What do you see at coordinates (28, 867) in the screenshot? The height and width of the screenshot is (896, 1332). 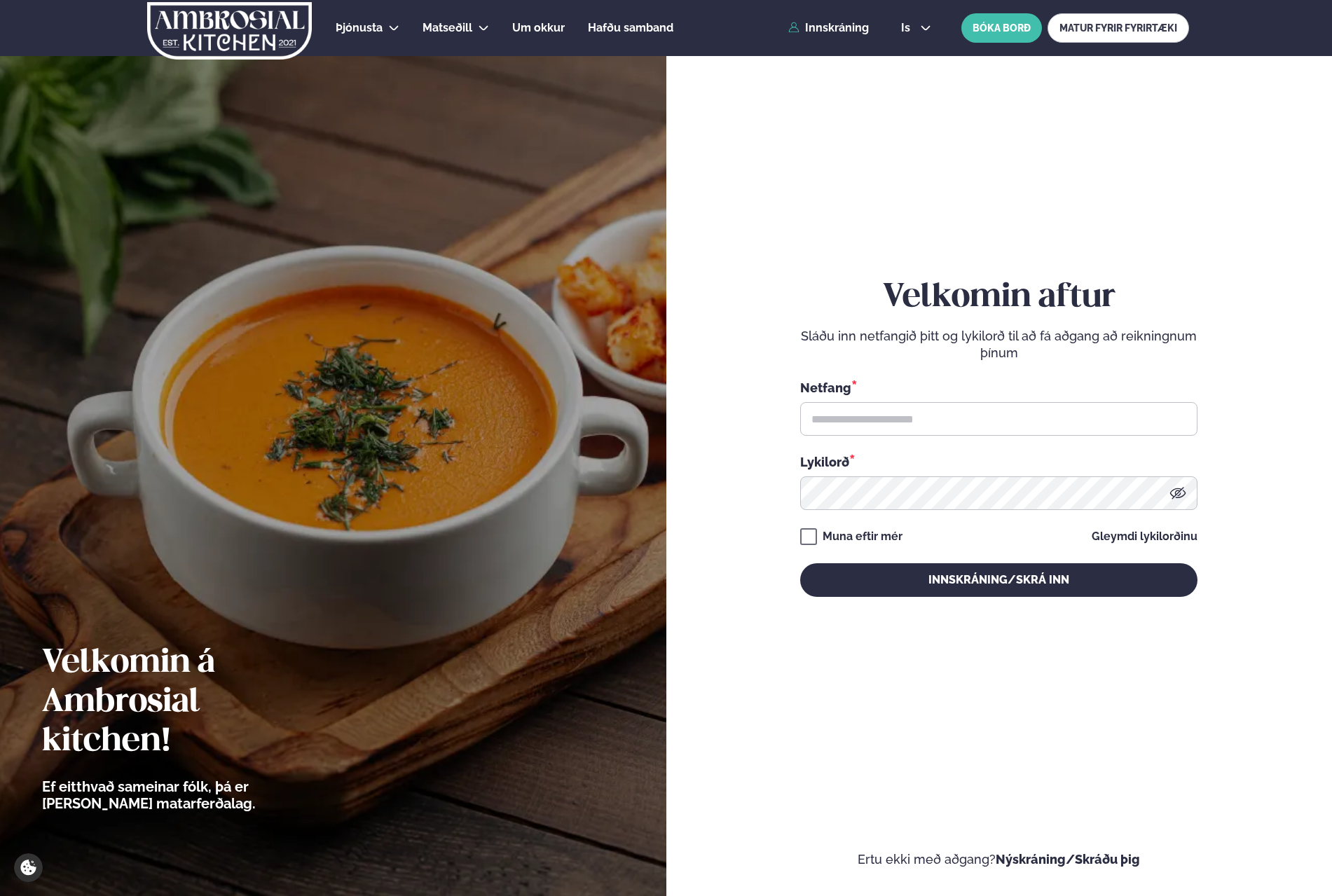 I see `a: Cookie settings` at bounding box center [28, 867].